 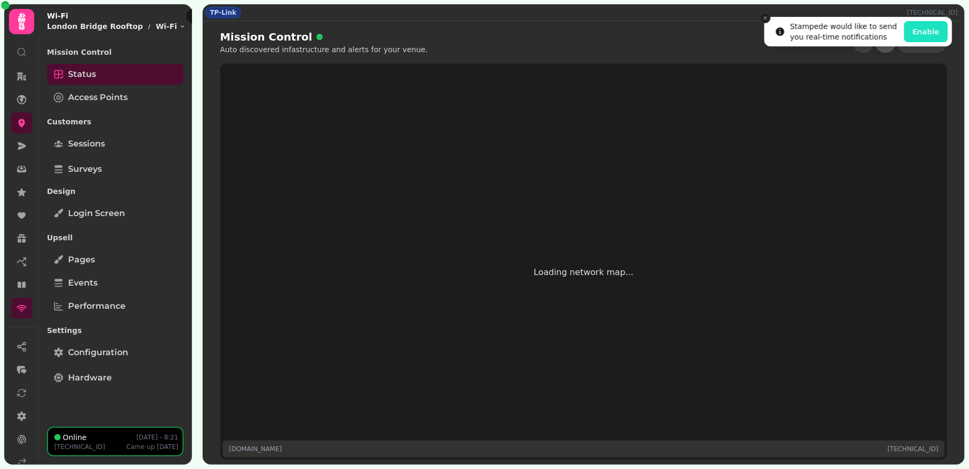 I want to click on a: Access Points, so click(x=115, y=98).